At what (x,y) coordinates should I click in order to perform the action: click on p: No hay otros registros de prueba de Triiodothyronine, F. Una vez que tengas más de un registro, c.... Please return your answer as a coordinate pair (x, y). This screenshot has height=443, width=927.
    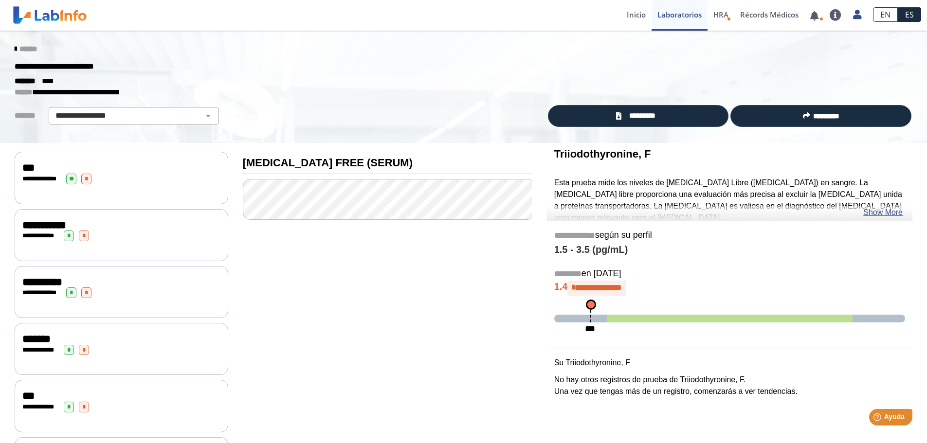
    Looking at the image, I should click on (729, 386).